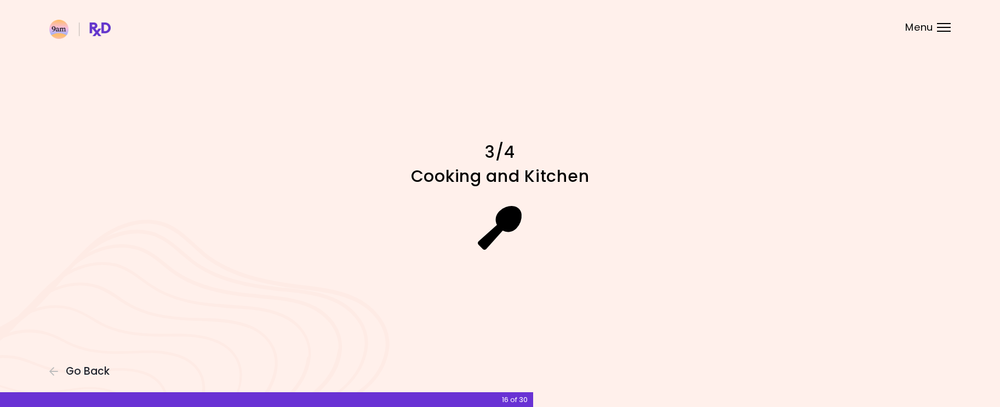 The image size is (1000, 407). I want to click on button: Go Back, so click(82, 372).